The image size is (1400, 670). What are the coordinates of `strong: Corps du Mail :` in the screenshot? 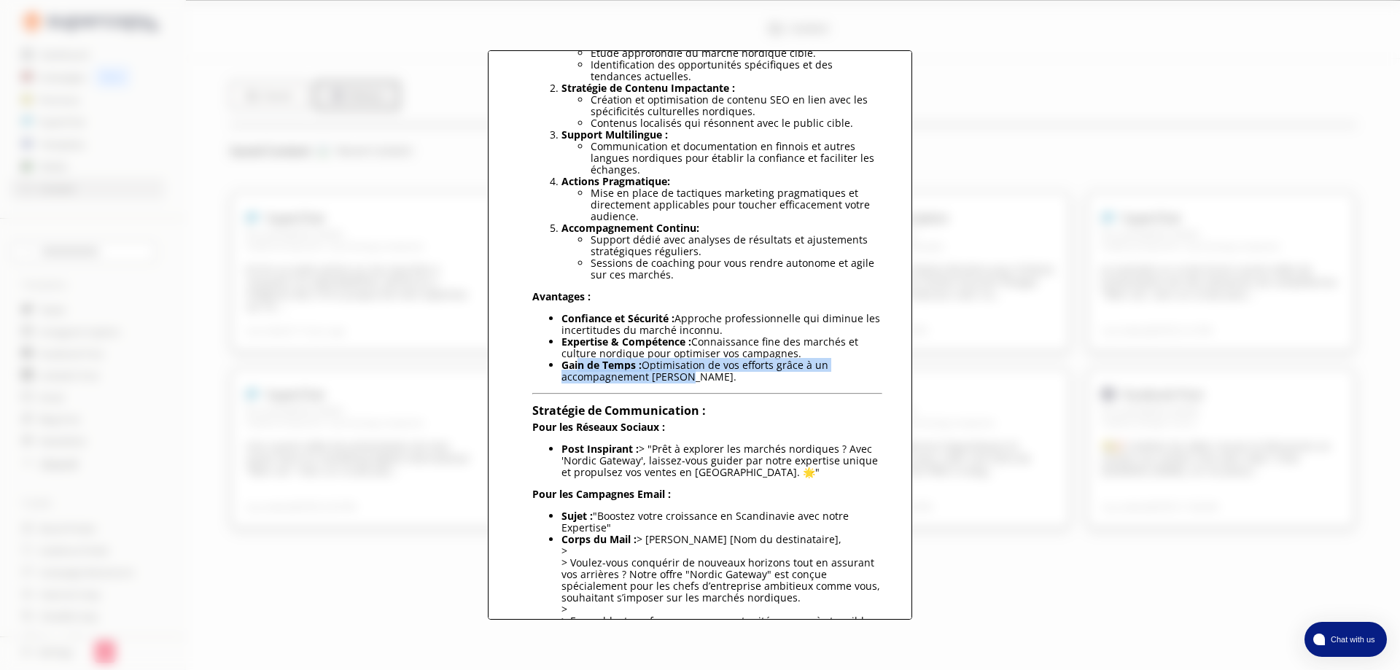 It's located at (599, 539).